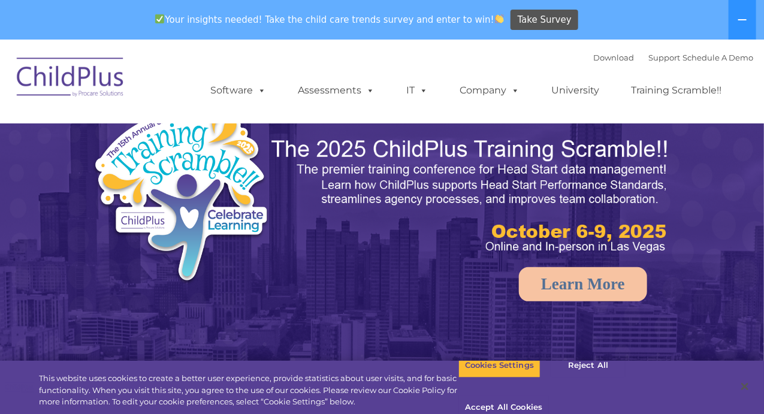 Image resolution: width=764 pixels, height=414 pixels. I want to click on div: This website uses cookies to create a better user experience, provide statistics about user visit..., so click(249, 390).